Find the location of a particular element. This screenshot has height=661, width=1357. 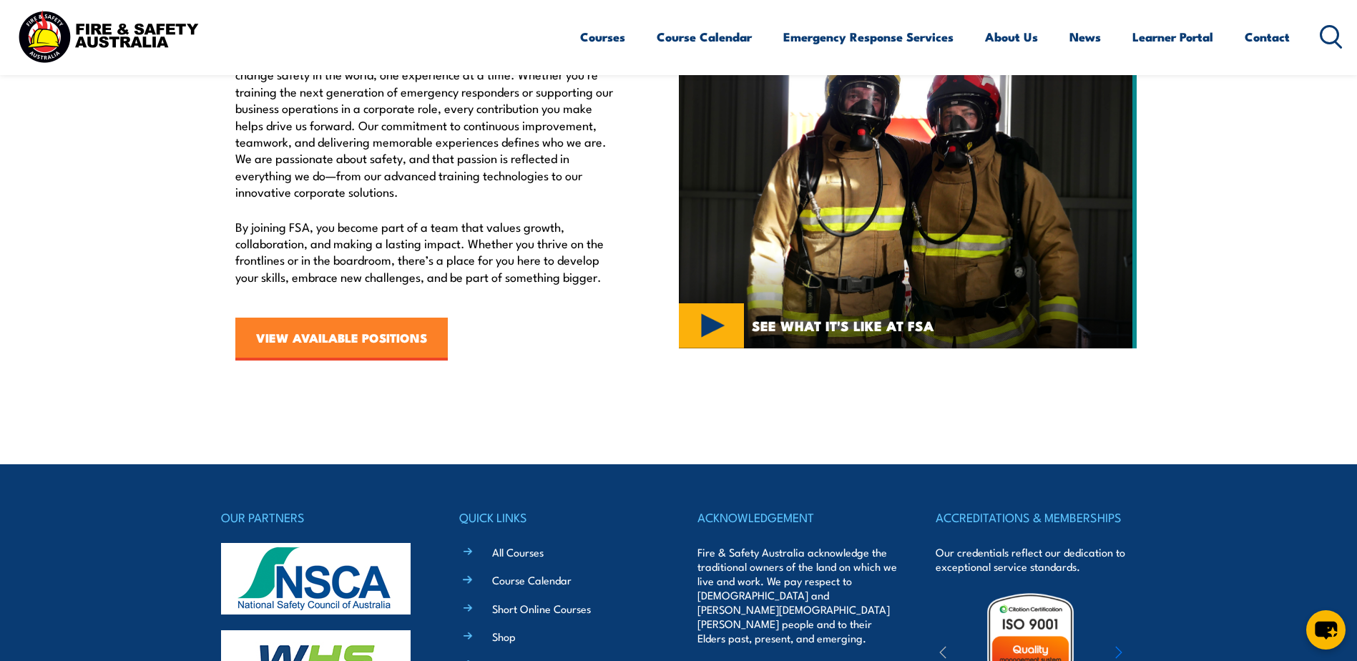

a: All Courses is located at coordinates (518, 551).